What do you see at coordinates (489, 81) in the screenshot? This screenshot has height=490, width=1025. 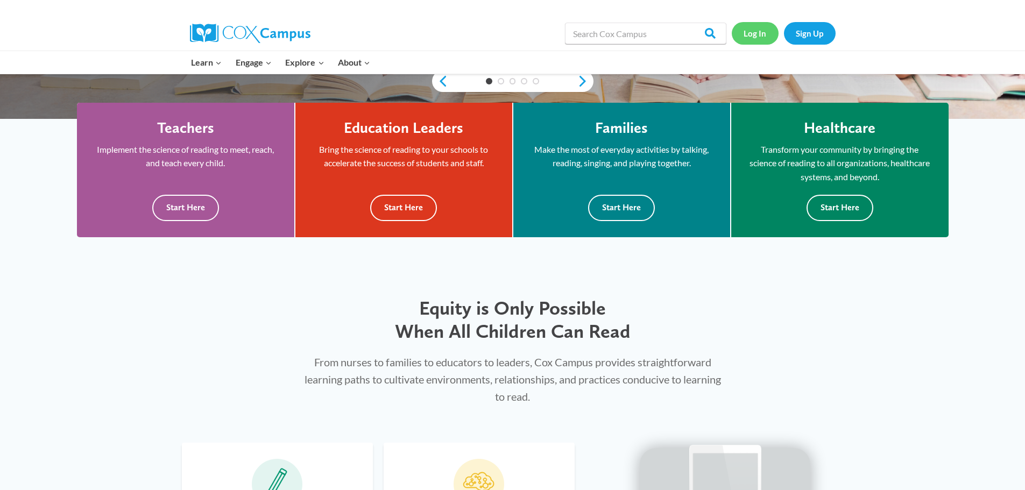 I see `a: 1` at bounding box center [489, 81].